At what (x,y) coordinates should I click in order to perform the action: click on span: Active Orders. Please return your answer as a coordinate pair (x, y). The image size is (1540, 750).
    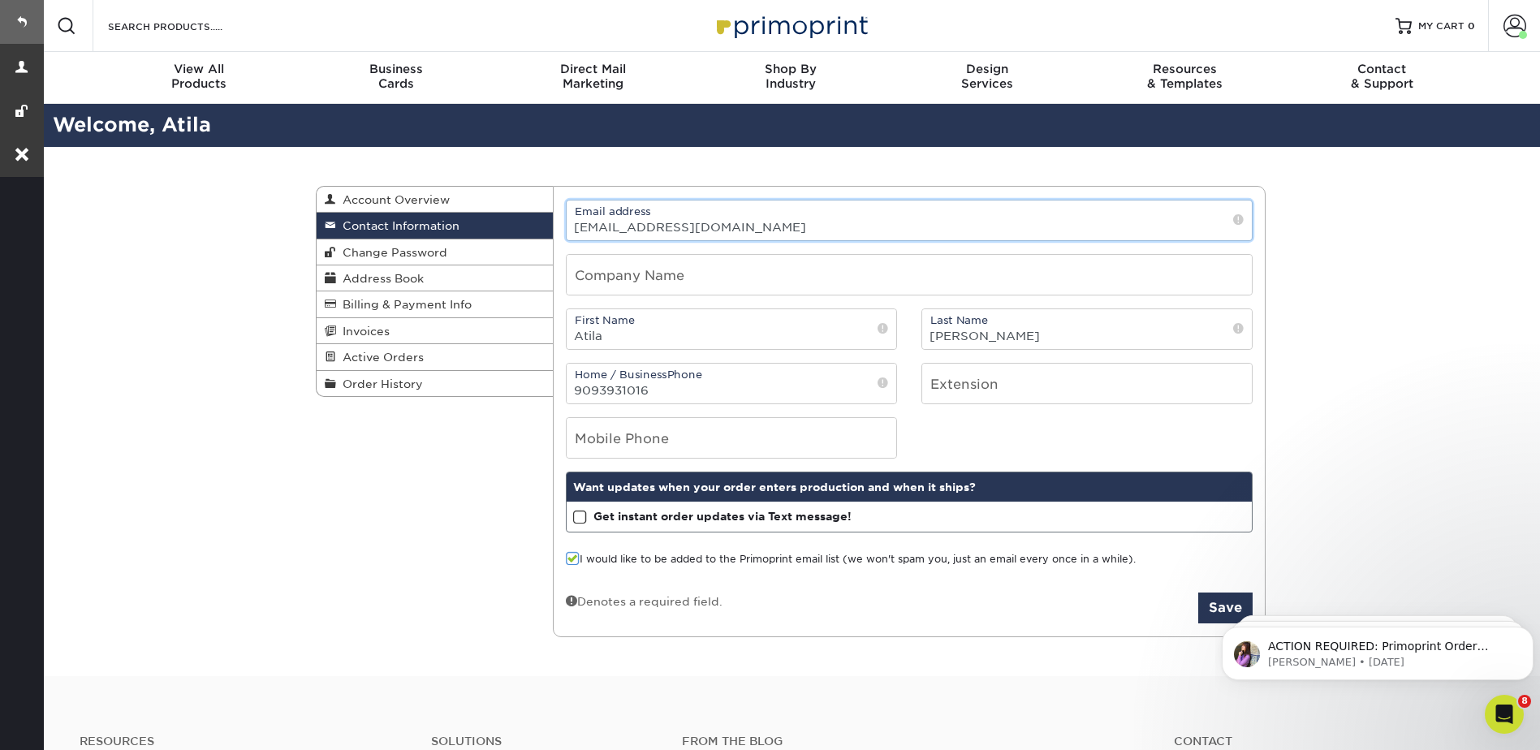
    Looking at the image, I should click on (380, 357).